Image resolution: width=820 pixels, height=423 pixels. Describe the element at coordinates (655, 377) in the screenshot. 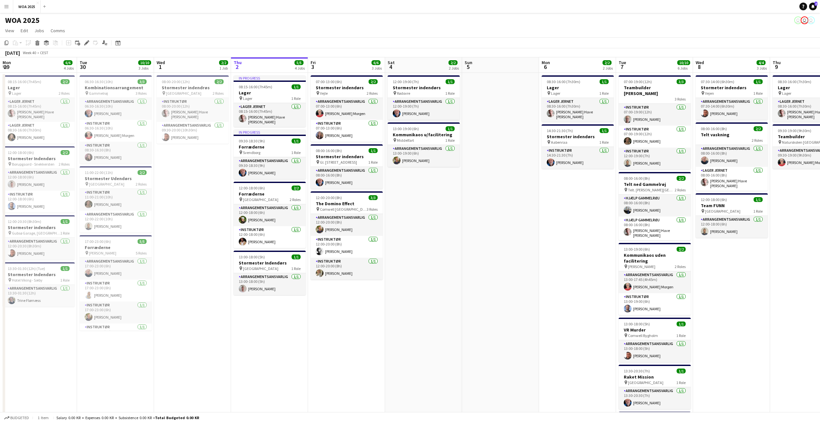

I see `h3: Raket Mission` at that location.